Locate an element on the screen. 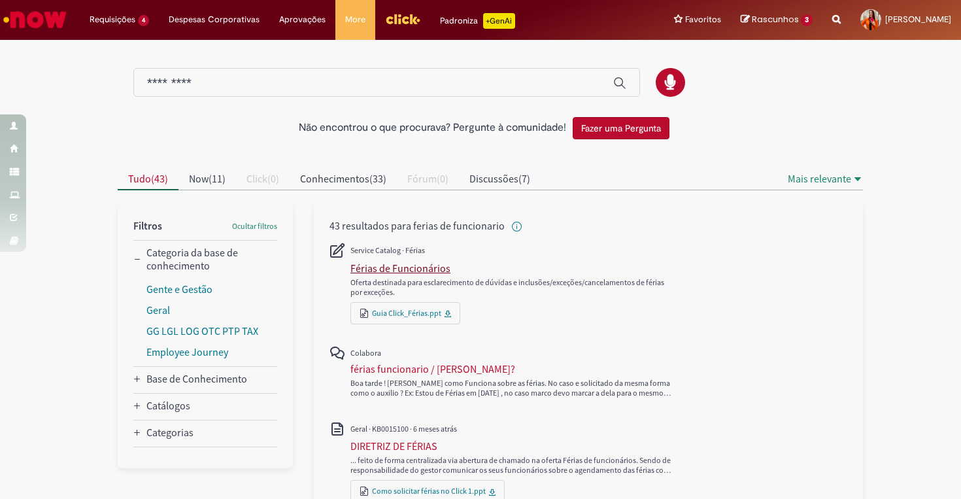  span: 3 is located at coordinates (807, 20).